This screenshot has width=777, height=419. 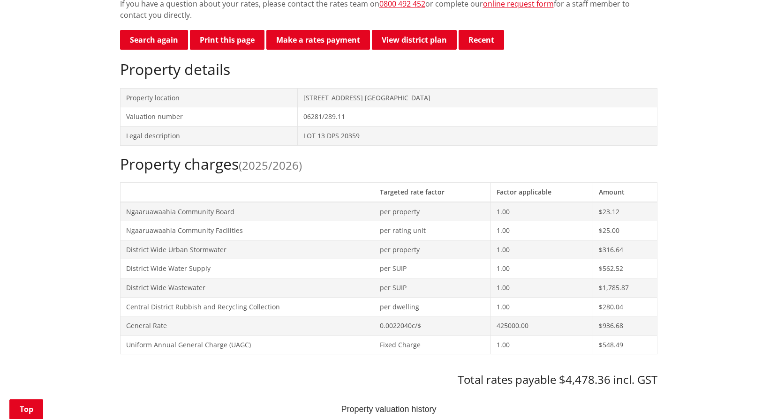 What do you see at coordinates (247, 249) in the screenshot?
I see `td: District Wide Urban Stormwater` at bounding box center [247, 249].